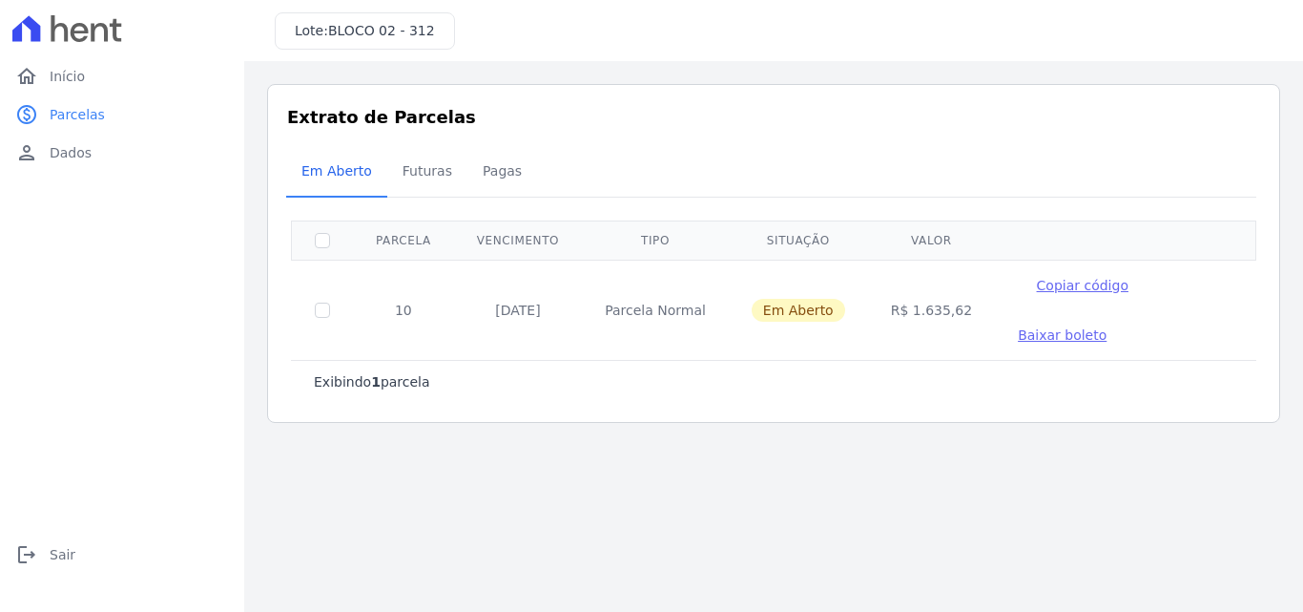  Describe the element at coordinates (67, 76) in the screenshot. I see `span: Início` at that location.